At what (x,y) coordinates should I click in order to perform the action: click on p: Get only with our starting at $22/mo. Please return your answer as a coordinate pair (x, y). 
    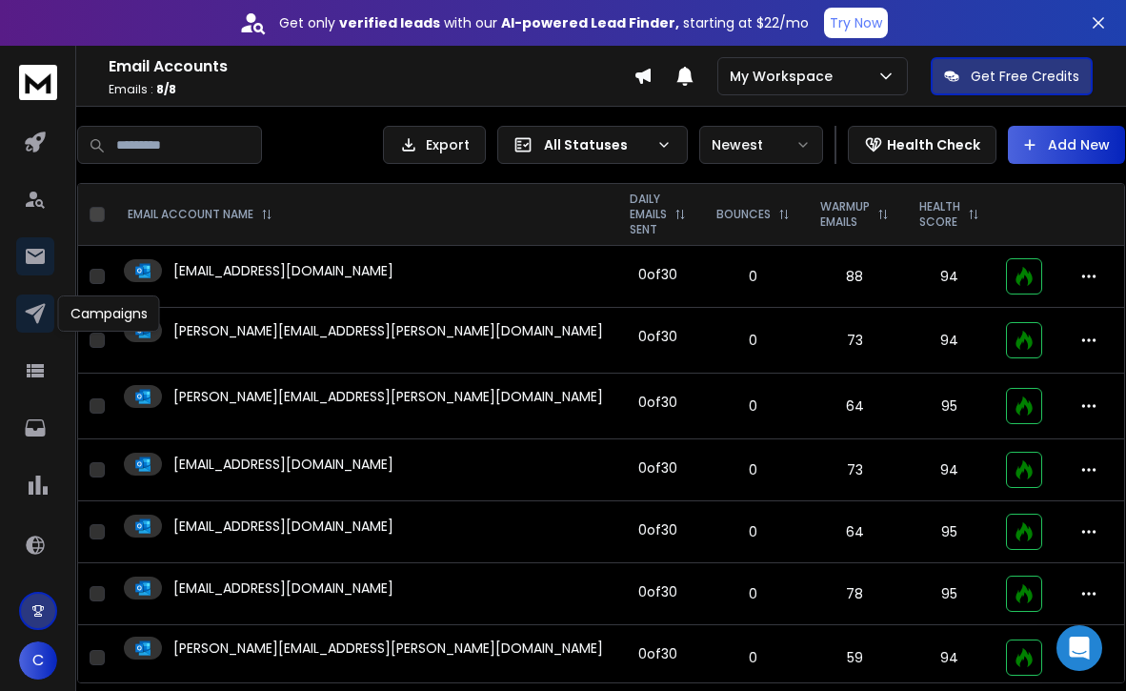
    Looking at the image, I should click on (544, 23).